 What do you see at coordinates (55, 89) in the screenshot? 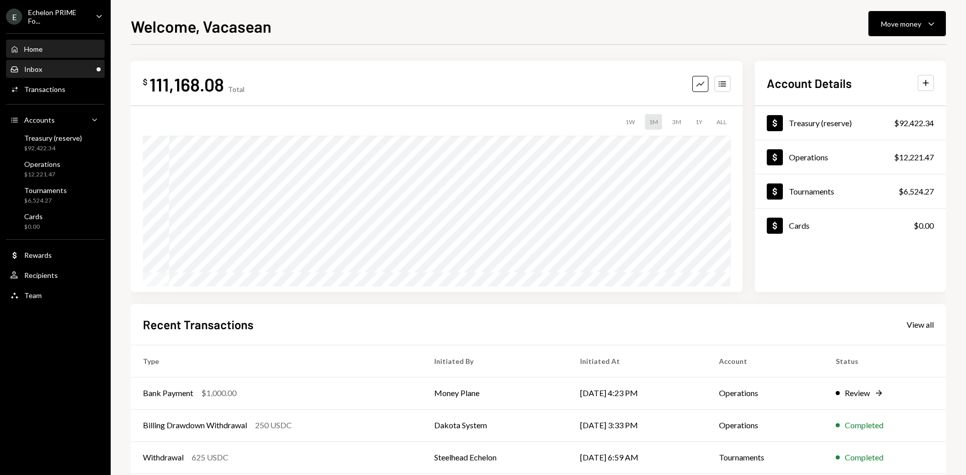
I see `a: Transactions` at bounding box center [55, 89].